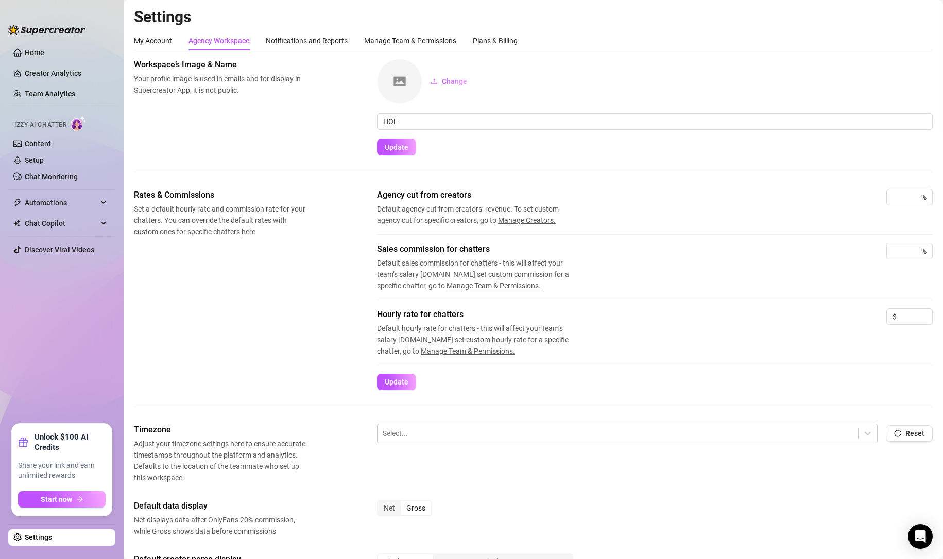 Image resolution: width=943 pixels, height=559 pixels. Describe the element at coordinates (78, 123) in the screenshot. I see `img: AI Chatter` at that location.